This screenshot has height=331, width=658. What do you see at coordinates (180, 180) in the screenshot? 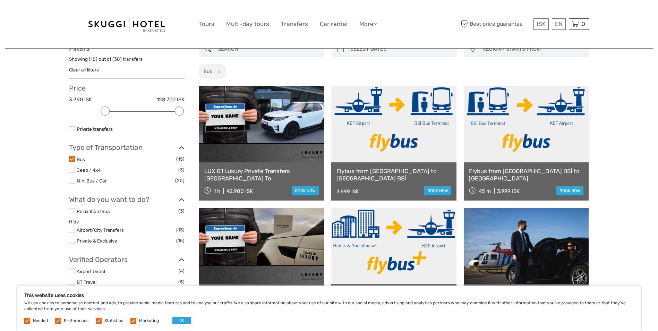
I see `span: (20)` at bounding box center [180, 180].